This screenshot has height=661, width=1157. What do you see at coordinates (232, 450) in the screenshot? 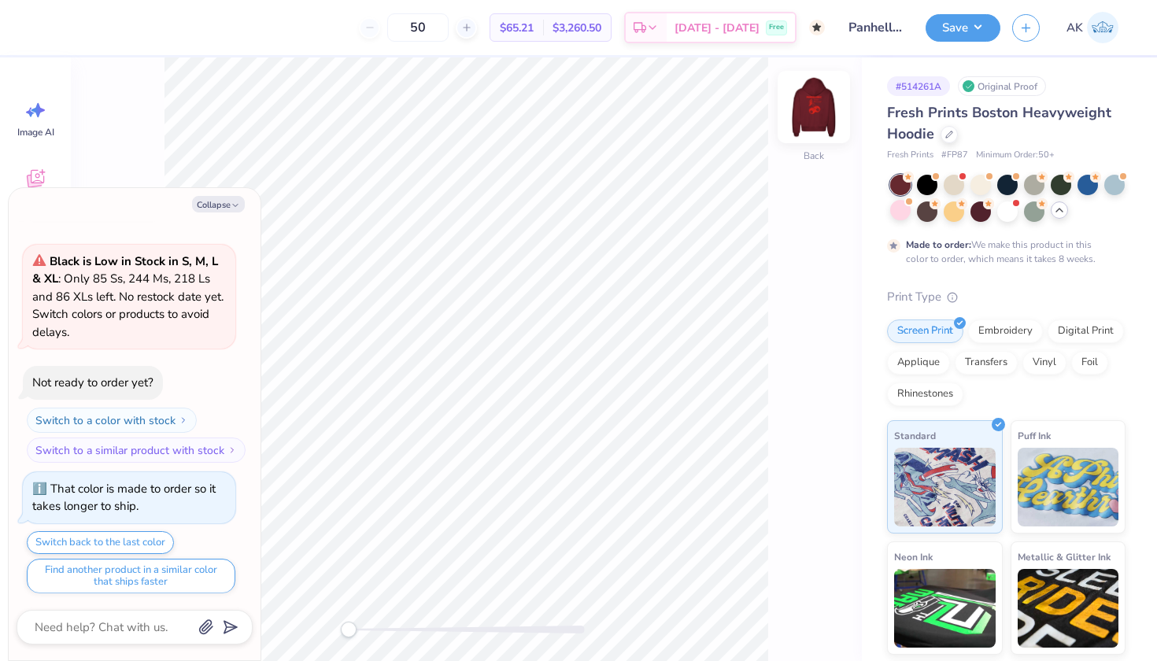
I see `img: Switch to a similar product with stock` at bounding box center [232, 450].